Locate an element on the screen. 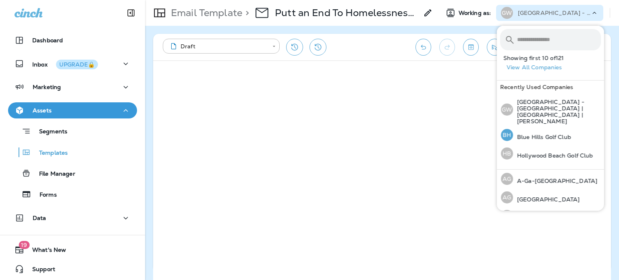 This screenshot has height=280, width=619. span: Support is located at coordinates (39, 271).